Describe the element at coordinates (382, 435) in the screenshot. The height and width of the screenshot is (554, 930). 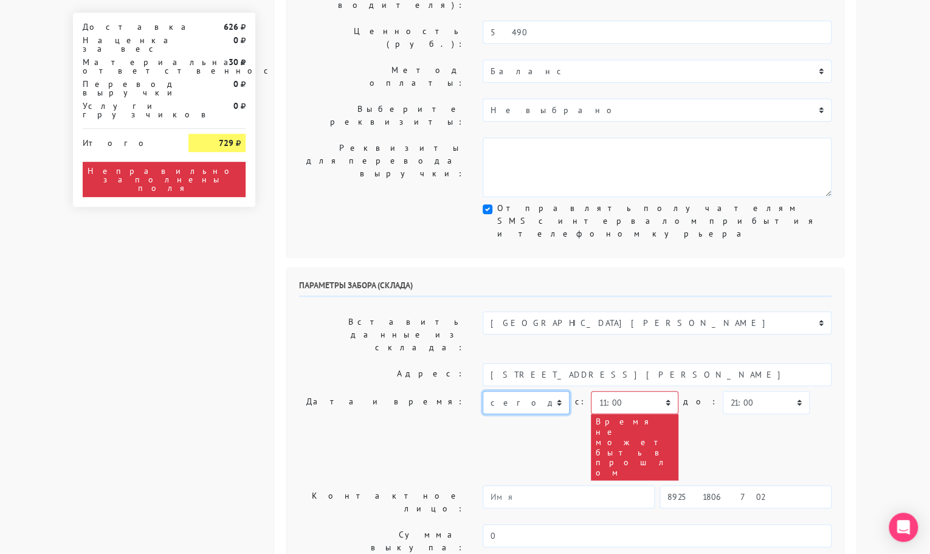
I see `label: Дата и время:` at that location.